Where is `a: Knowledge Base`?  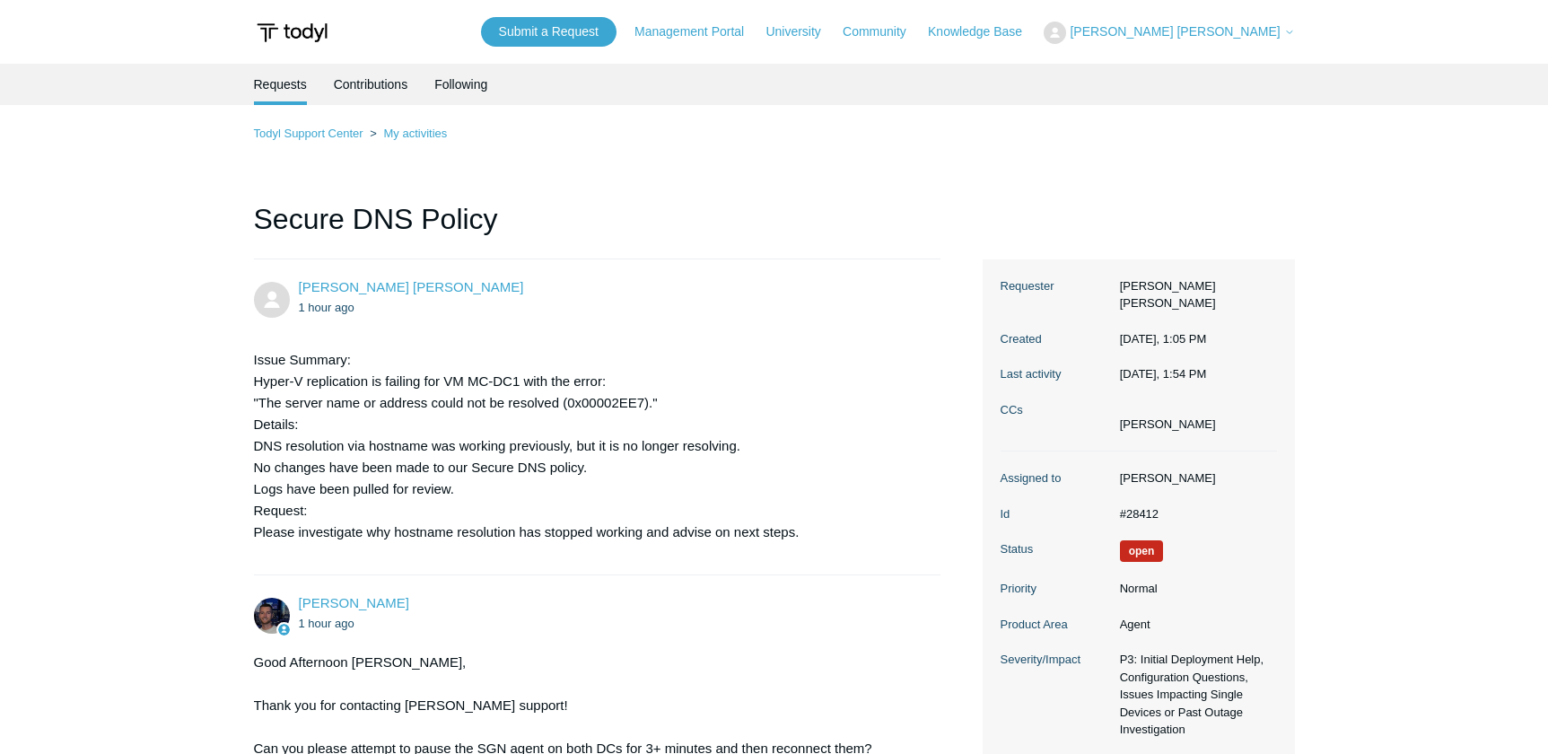
a: Knowledge Base is located at coordinates (984, 31).